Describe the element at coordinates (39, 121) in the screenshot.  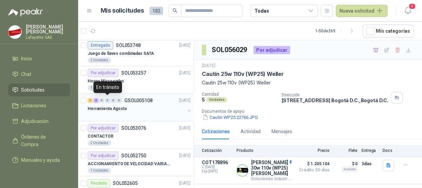
I see `a: Adjudicación` at that location.